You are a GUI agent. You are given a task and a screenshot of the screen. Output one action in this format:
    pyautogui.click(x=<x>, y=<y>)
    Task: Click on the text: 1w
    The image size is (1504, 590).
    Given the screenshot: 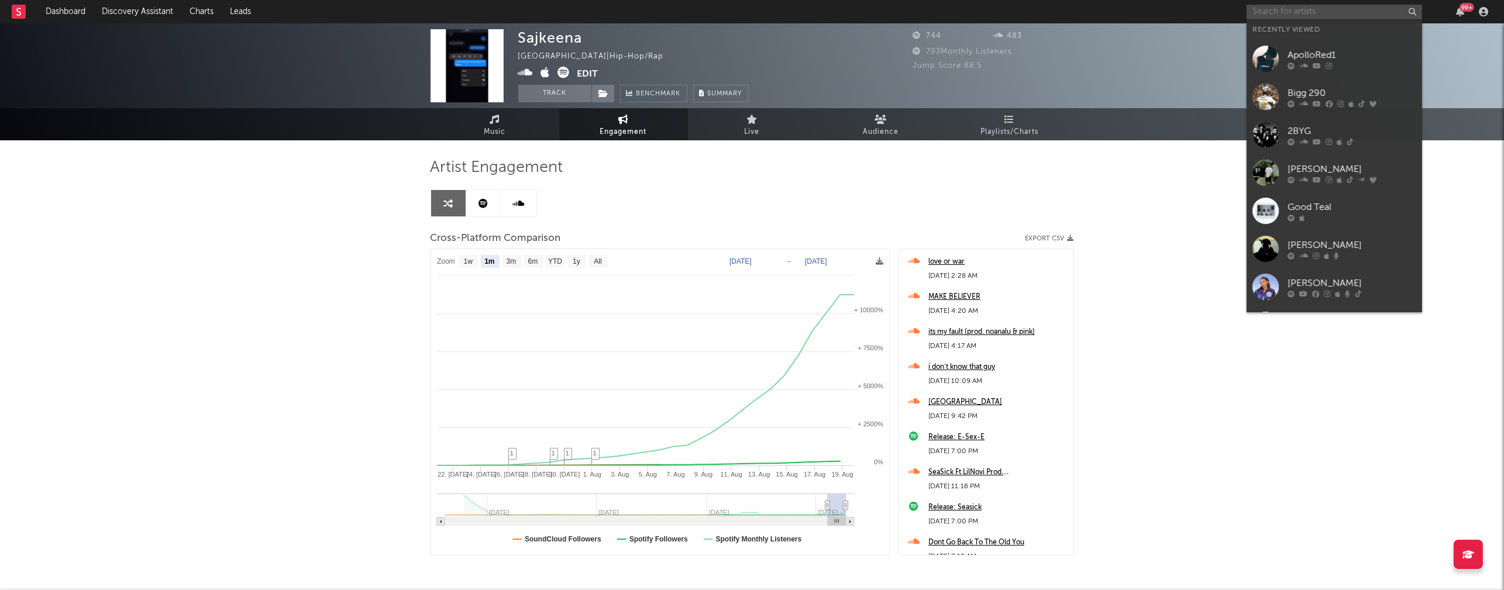 What is the action you would take?
    pyautogui.click(x=468, y=262)
    